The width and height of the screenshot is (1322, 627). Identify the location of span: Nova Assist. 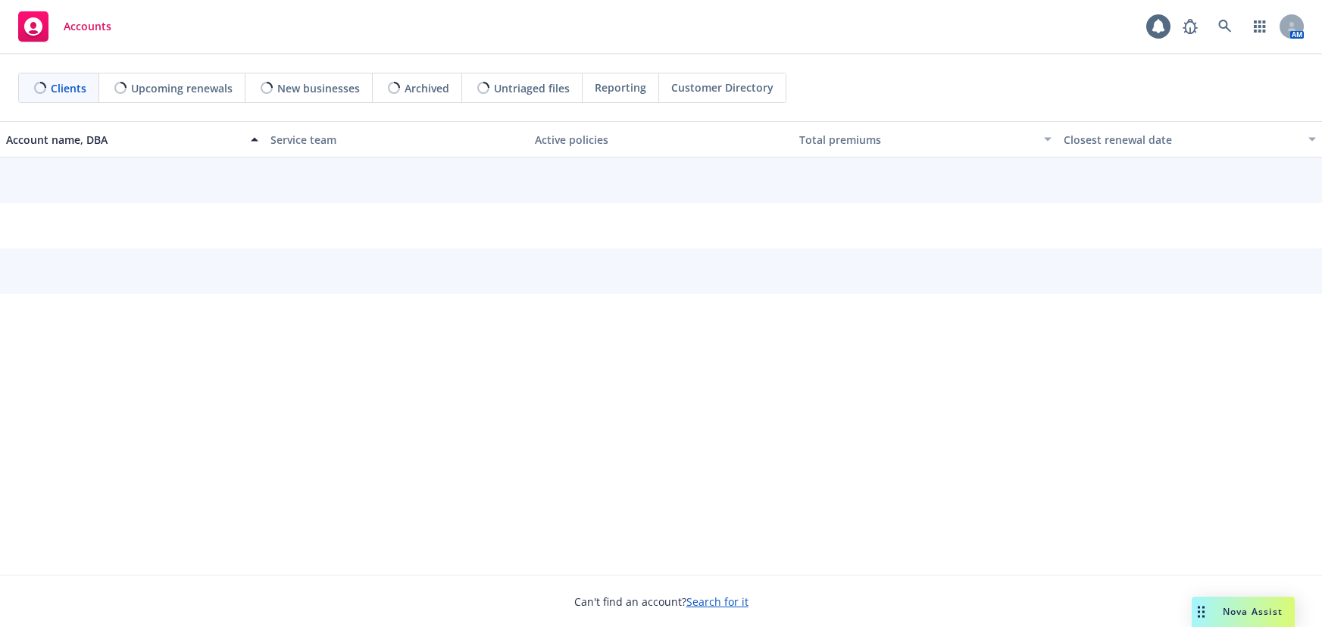
(1252, 611).